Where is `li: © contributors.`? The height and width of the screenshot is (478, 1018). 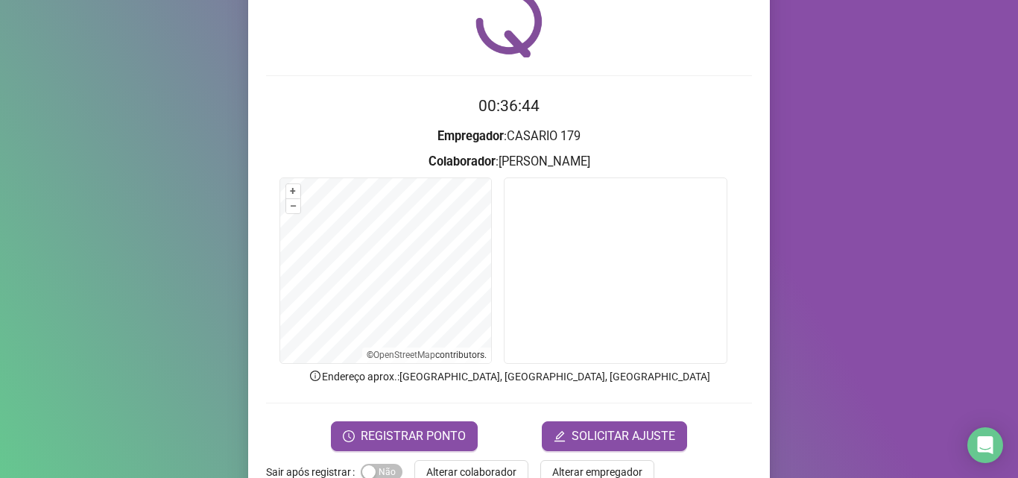
li: © contributors. is located at coordinates (426, 355).